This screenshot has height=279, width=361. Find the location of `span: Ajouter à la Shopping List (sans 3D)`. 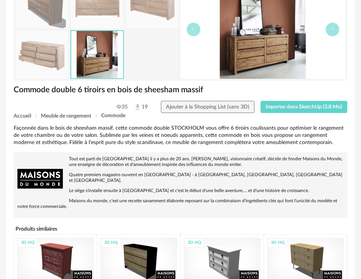

span: Ajouter à la Shopping List (sans 3D) is located at coordinates (208, 107).